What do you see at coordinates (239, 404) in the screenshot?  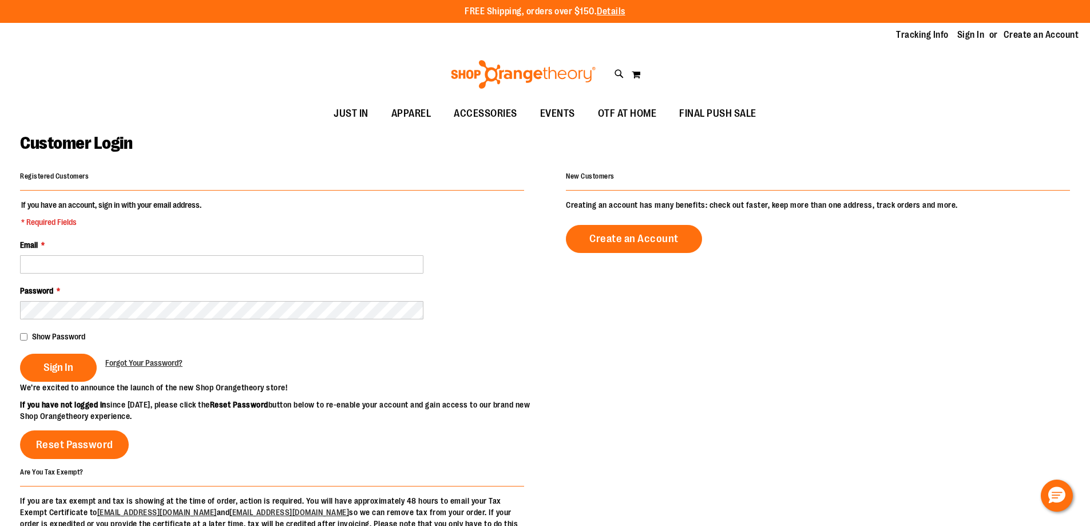 I see `strong: Reset Password` at bounding box center [239, 404].